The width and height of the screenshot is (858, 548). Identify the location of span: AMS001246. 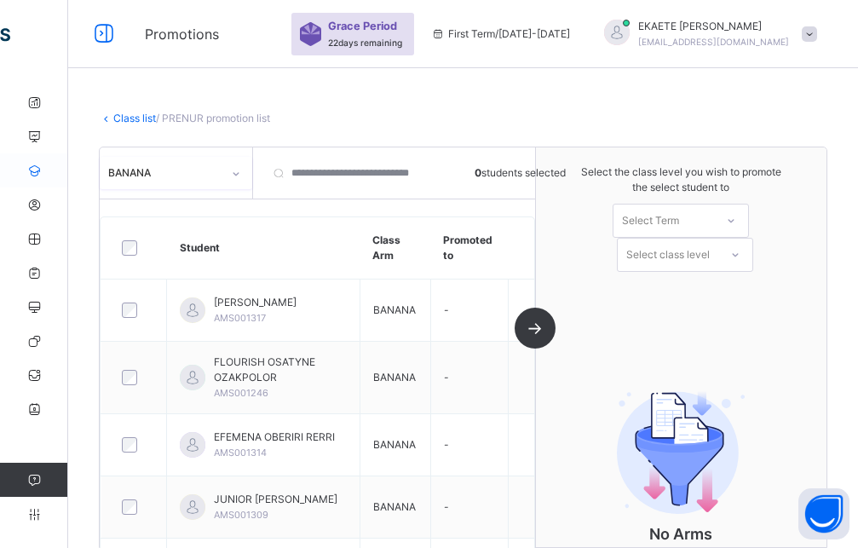
(241, 393).